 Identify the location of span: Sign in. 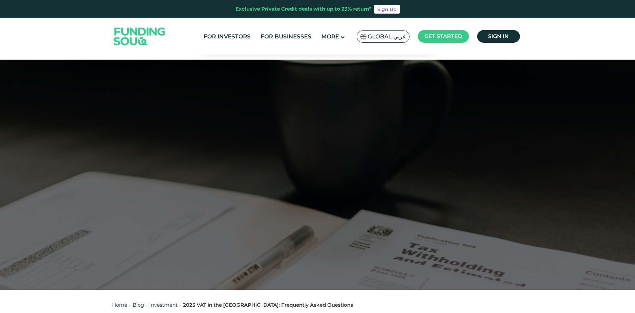
(498, 36).